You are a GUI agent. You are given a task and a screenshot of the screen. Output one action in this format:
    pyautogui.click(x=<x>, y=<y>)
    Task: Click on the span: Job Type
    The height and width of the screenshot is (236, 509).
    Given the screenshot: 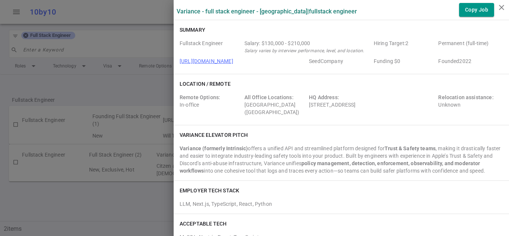 What is the action you would take?
    pyautogui.click(x=469, y=47)
    